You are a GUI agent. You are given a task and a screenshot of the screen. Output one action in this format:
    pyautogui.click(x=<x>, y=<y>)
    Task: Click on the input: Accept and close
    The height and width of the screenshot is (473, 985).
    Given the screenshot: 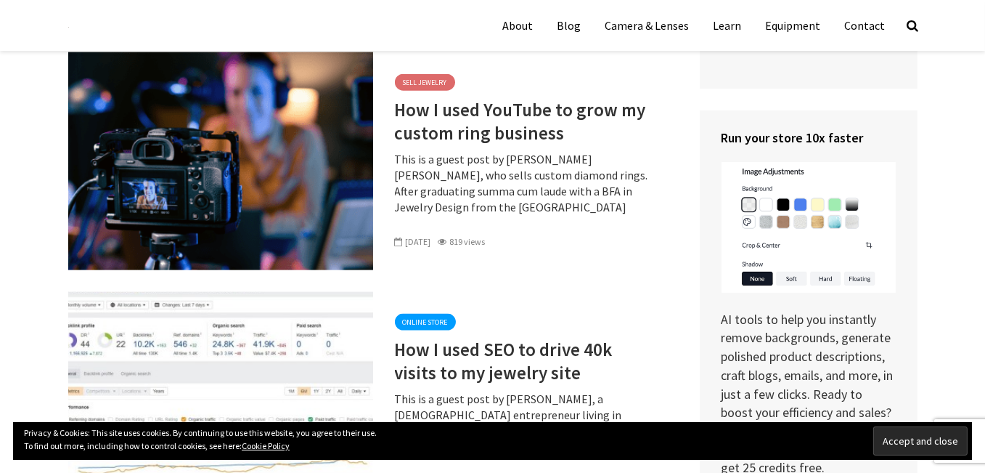 What is the action you would take?
    pyautogui.click(x=920, y=441)
    